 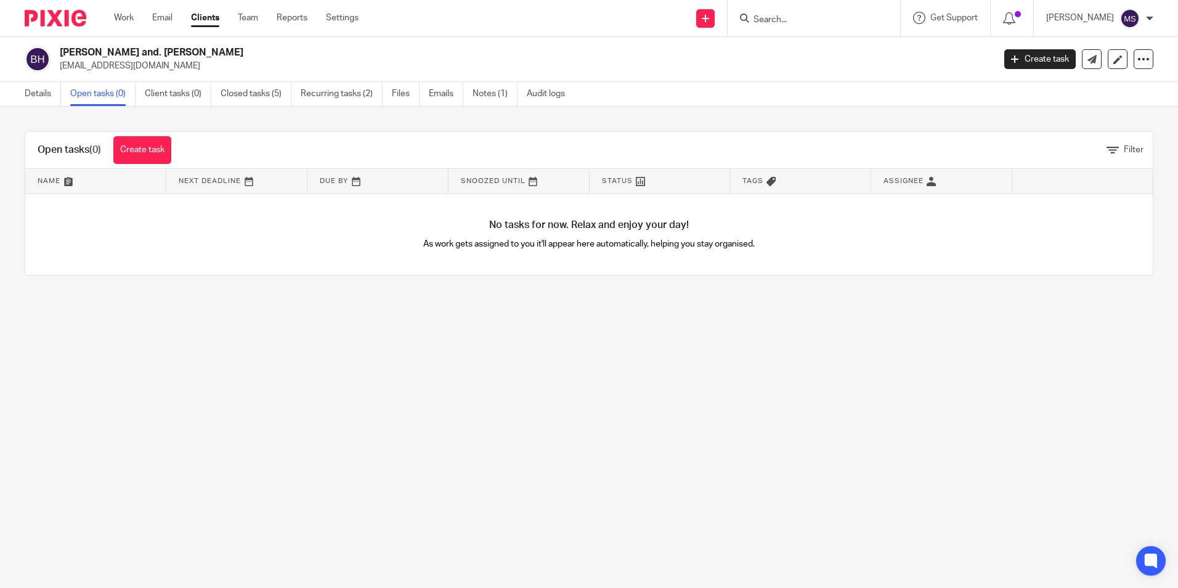 I want to click on input: Search, so click(x=808, y=20).